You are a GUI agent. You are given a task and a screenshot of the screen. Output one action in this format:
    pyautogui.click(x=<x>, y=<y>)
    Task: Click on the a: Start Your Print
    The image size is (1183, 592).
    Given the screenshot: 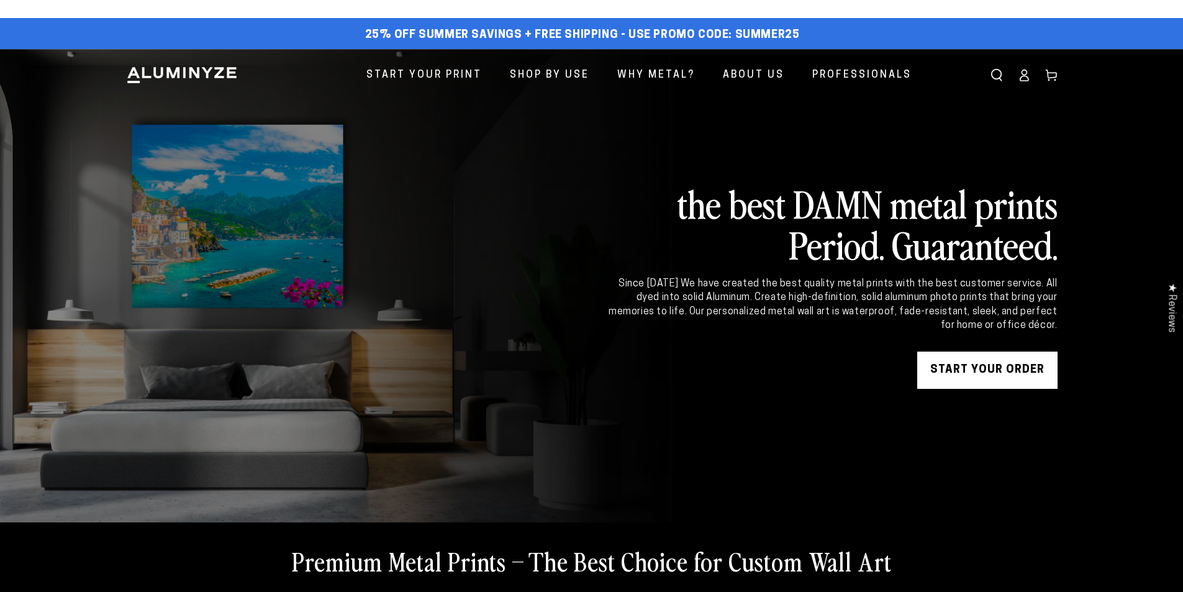 What is the action you would take?
    pyautogui.click(x=424, y=75)
    